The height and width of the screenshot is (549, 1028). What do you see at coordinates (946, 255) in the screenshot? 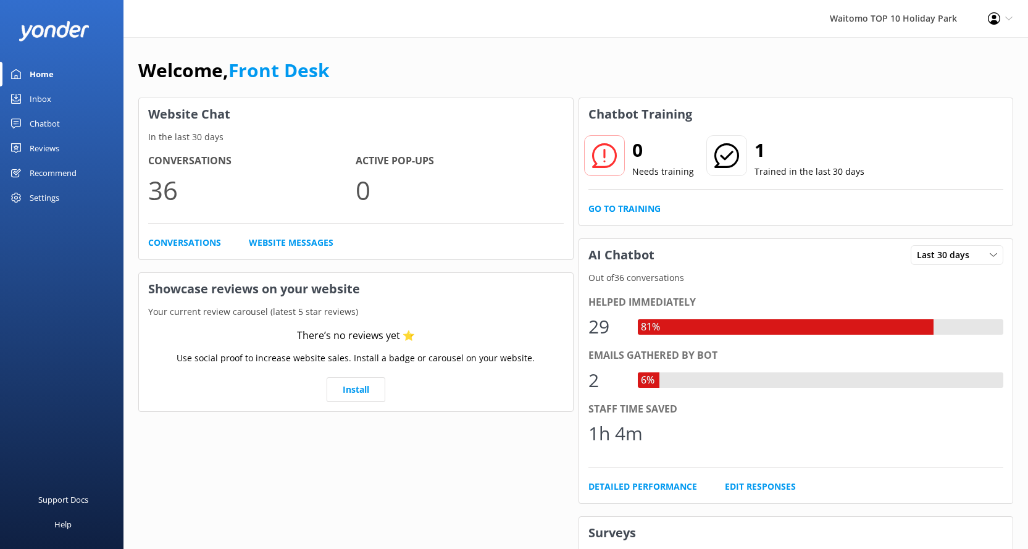
I see `span: Last 30 days` at bounding box center [946, 255].